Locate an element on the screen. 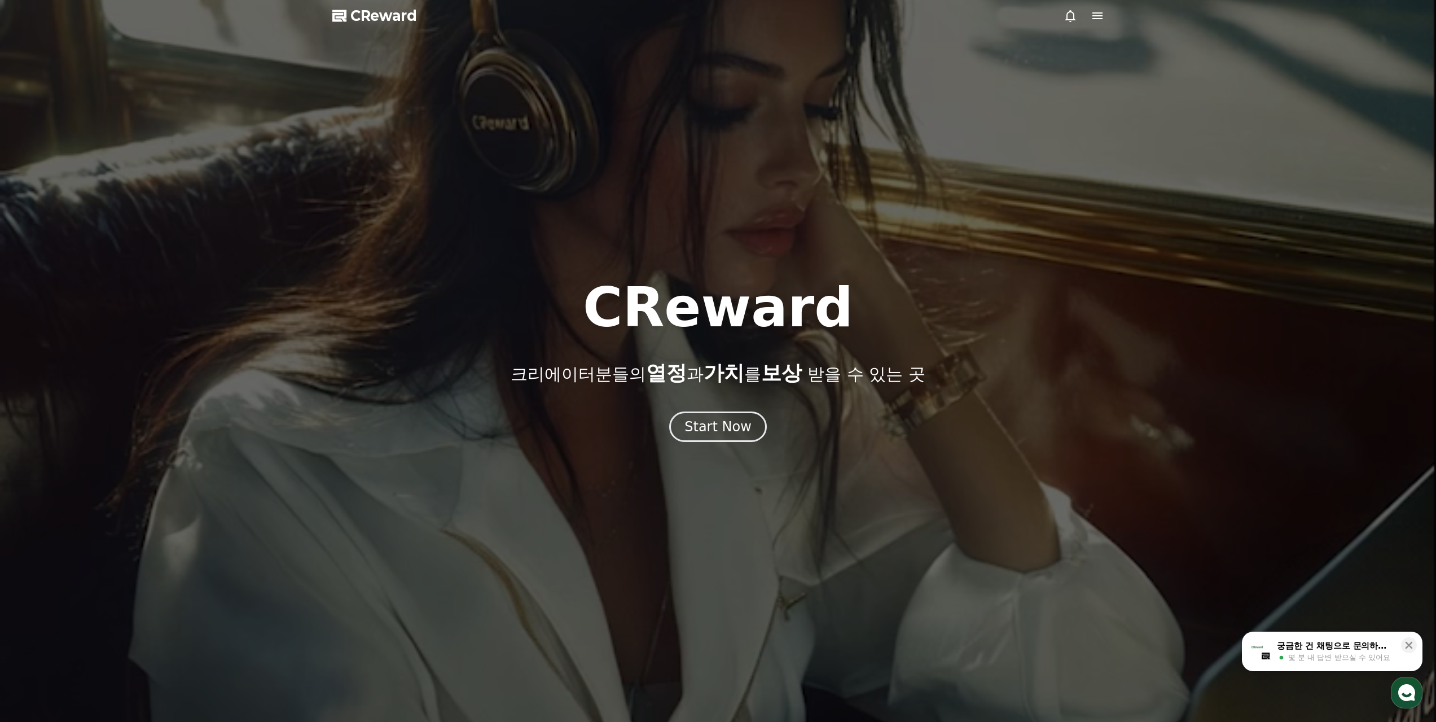  p: 크리에이터분들의 과 를 받을 수 있는 곳 is located at coordinates (718, 373).